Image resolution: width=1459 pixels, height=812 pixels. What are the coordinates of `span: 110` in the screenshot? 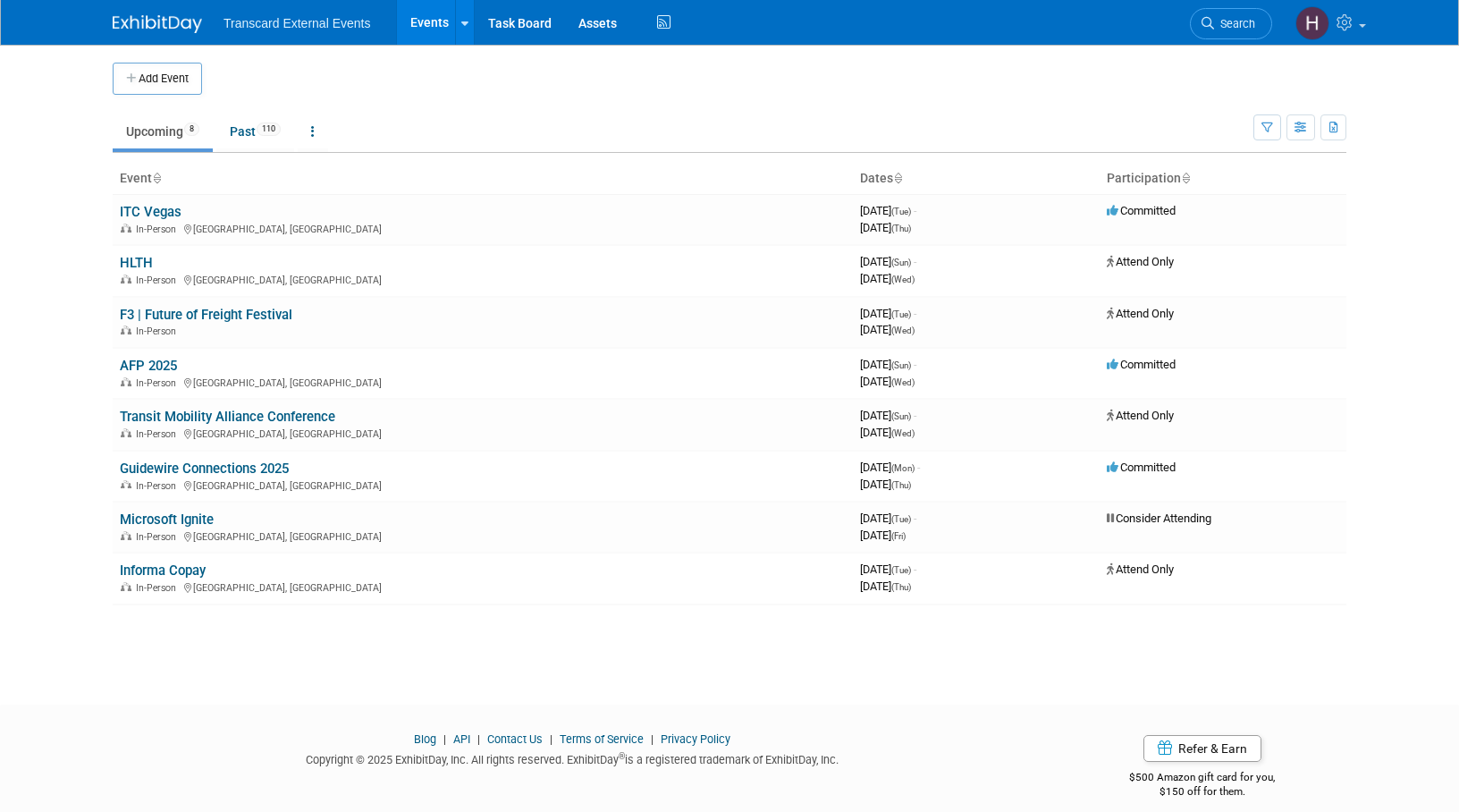 It's located at (269, 129).